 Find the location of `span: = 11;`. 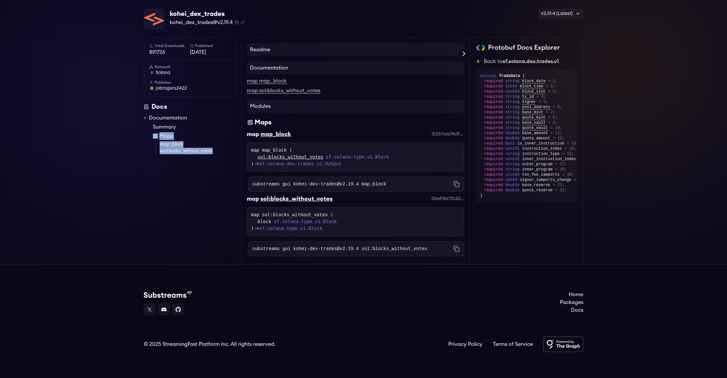

span: = 11; is located at coordinates (556, 133).